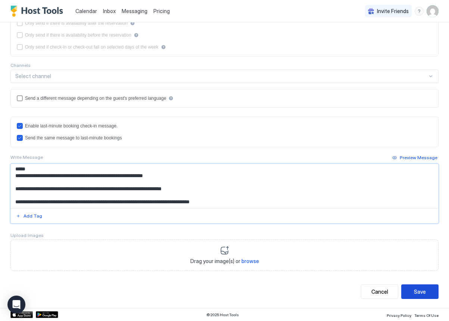  Describe the element at coordinates (222, 314) in the screenshot. I see `span: © 2025 Host Tools` at that location.